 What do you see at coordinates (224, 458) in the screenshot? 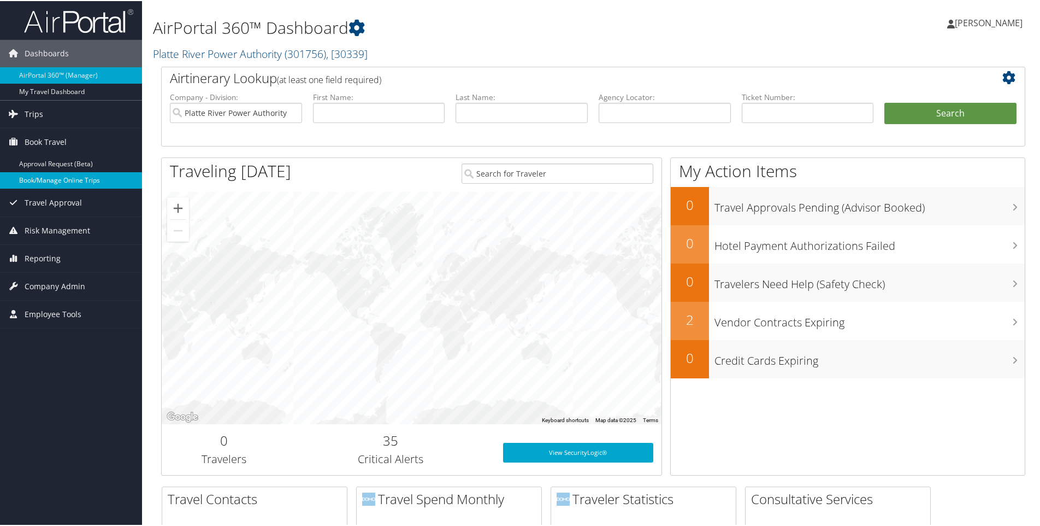
I see `h3: Travelers` at bounding box center [224, 458].